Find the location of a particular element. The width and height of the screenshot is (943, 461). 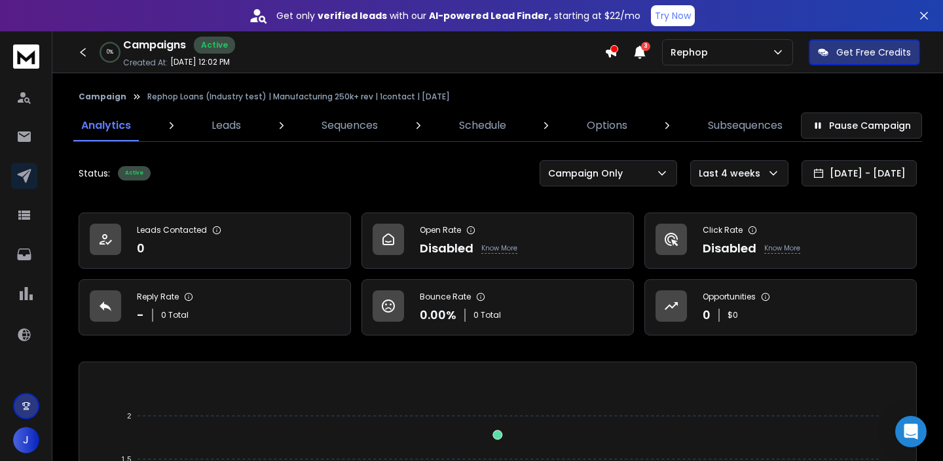

p: Subsequences is located at coordinates (745, 126).